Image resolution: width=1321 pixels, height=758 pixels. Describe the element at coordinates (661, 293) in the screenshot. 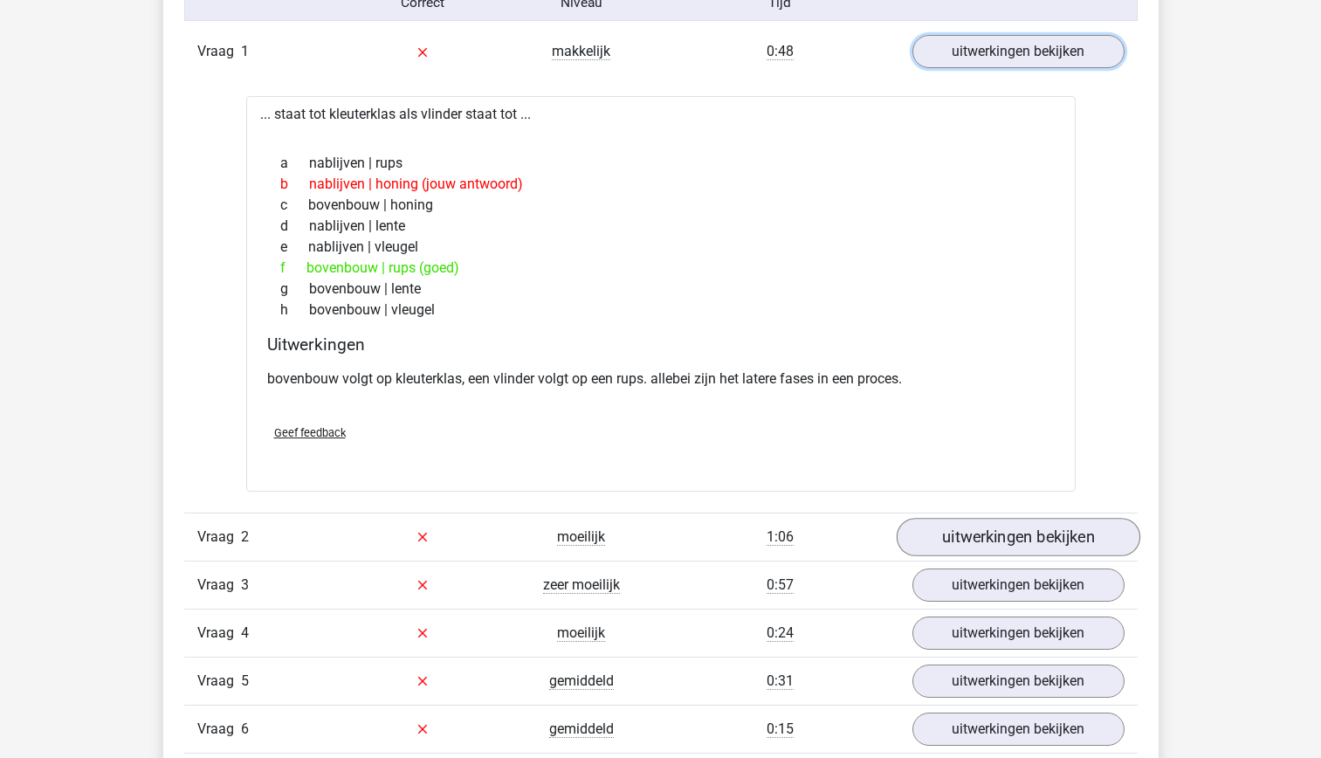

I see `div: ... staat tot kleuterklas als vlinder staat tot ...` at that location.